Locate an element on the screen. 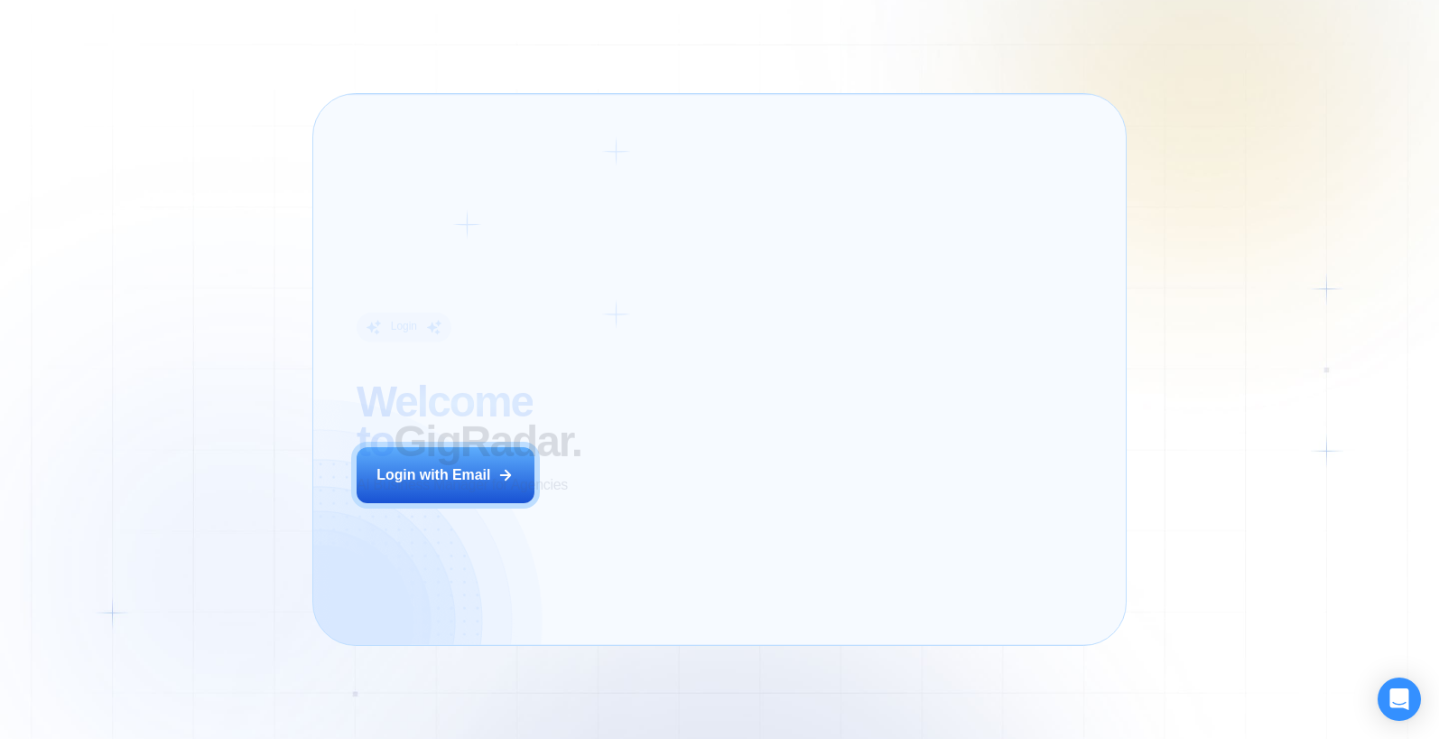 The image size is (1439, 739). h2: ‍ GigRadar. is located at coordinates (508, 422).